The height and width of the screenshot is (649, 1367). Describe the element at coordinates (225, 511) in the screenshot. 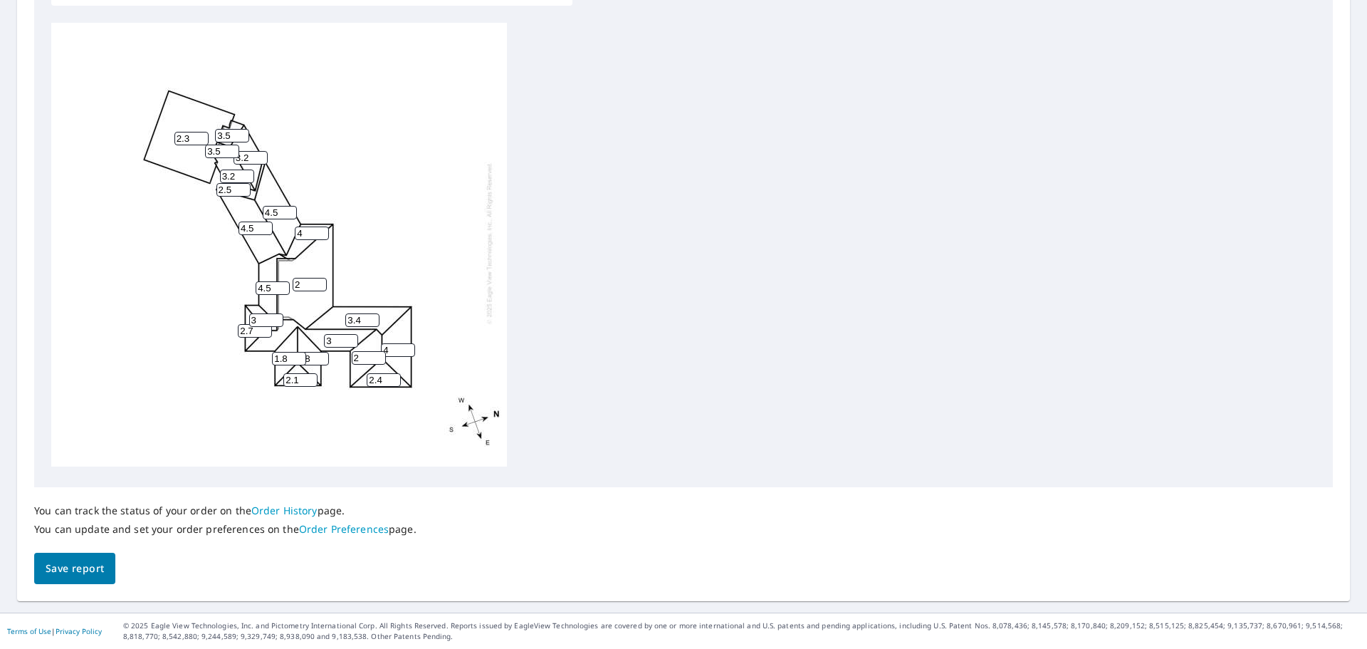

I see `p: You can track the status of your order on the page.` at that location.